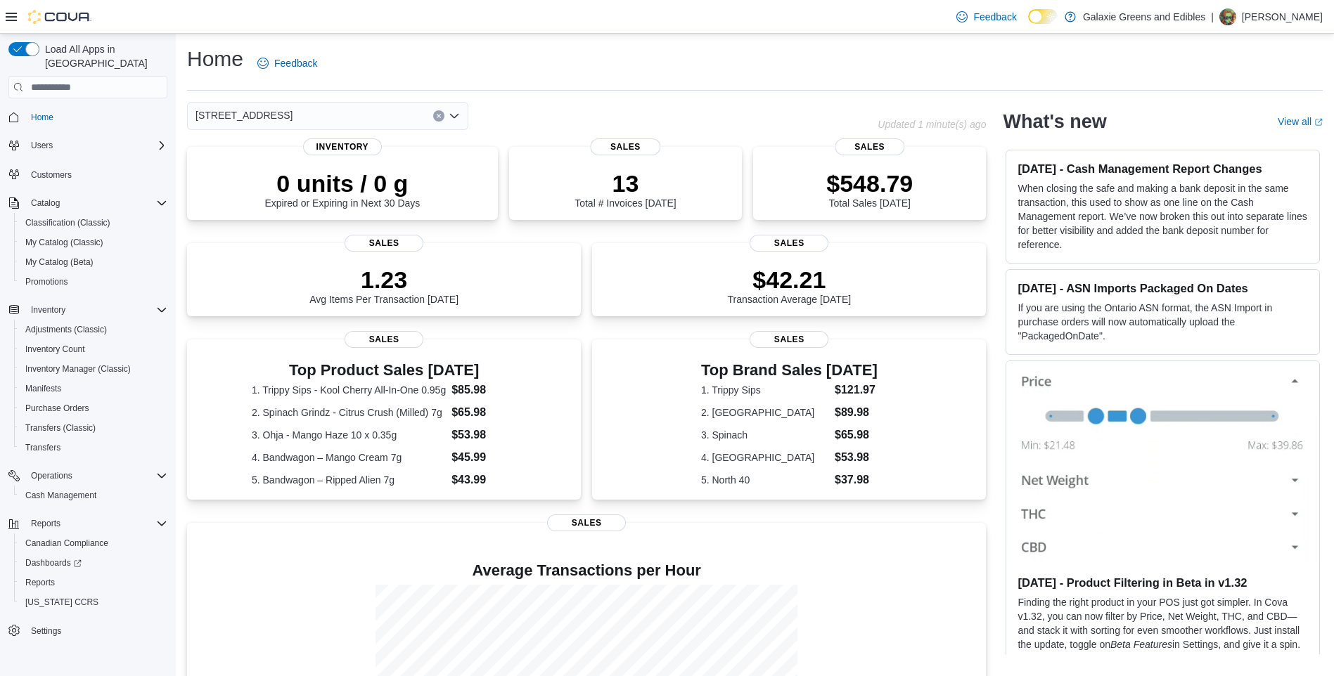  I want to click on button: Home, so click(88, 117).